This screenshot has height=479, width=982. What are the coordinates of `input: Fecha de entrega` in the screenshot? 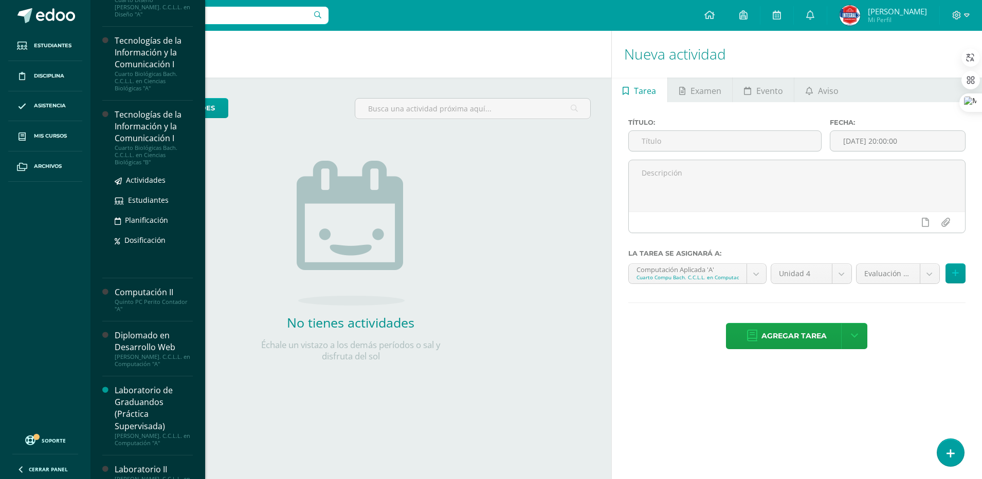 It's located at (897, 141).